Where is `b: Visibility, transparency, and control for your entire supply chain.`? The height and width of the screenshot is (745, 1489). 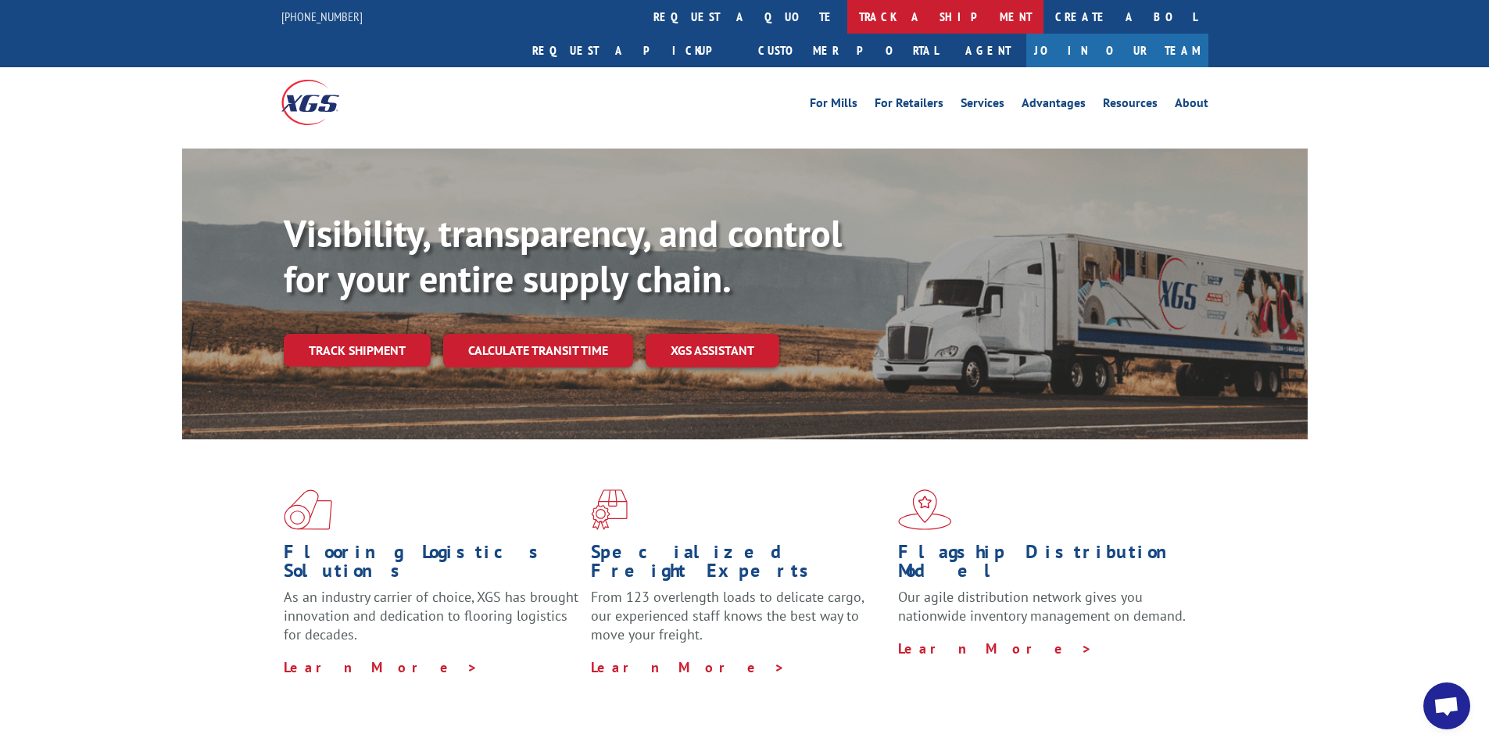
b: Visibility, transparency, and control for your entire supply chain. is located at coordinates (563, 256).